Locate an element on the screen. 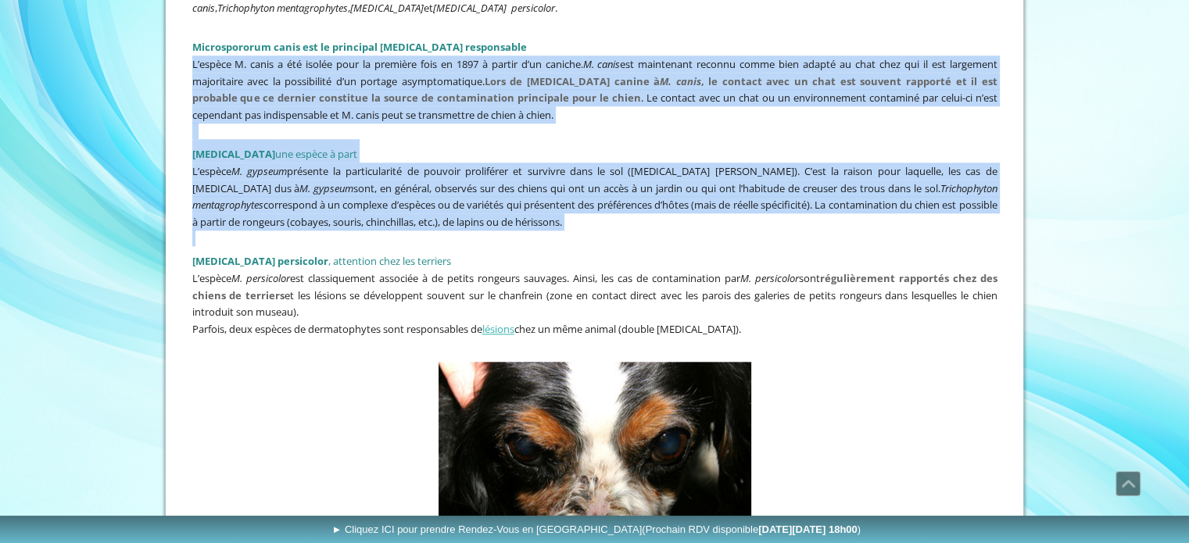  span: , attention chez les terriers is located at coordinates (321, 261).